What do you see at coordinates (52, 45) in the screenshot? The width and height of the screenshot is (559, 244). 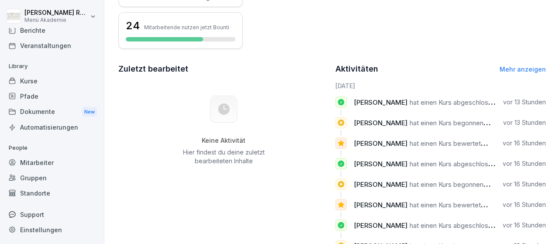 I see `div: Veranstaltungen` at bounding box center [52, 45].